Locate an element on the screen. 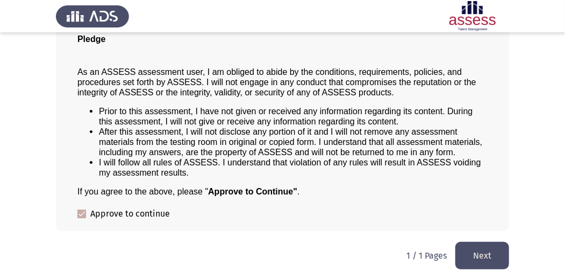 The width and height of the screenshot is (565, 278). span: Approve to continue is located at coordinates (130, 214).